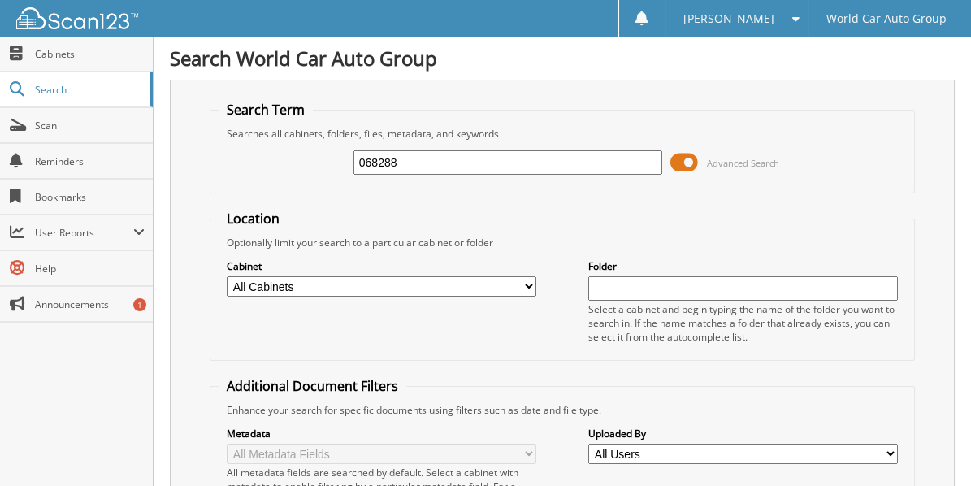 The height and width of the screenshot is (486, 971). I want to click on label: Metadata, so click(381, 433).